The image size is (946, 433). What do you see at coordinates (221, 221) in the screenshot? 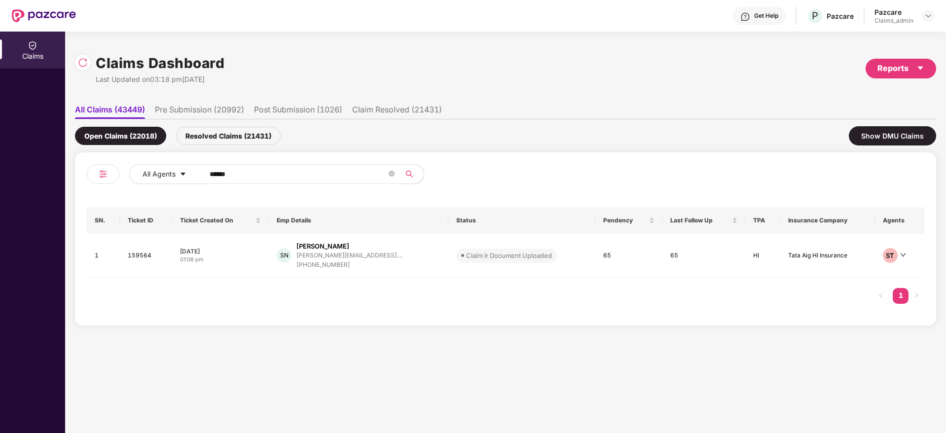
I see `th: Ticket Created On` at bounding box center [221, 221].